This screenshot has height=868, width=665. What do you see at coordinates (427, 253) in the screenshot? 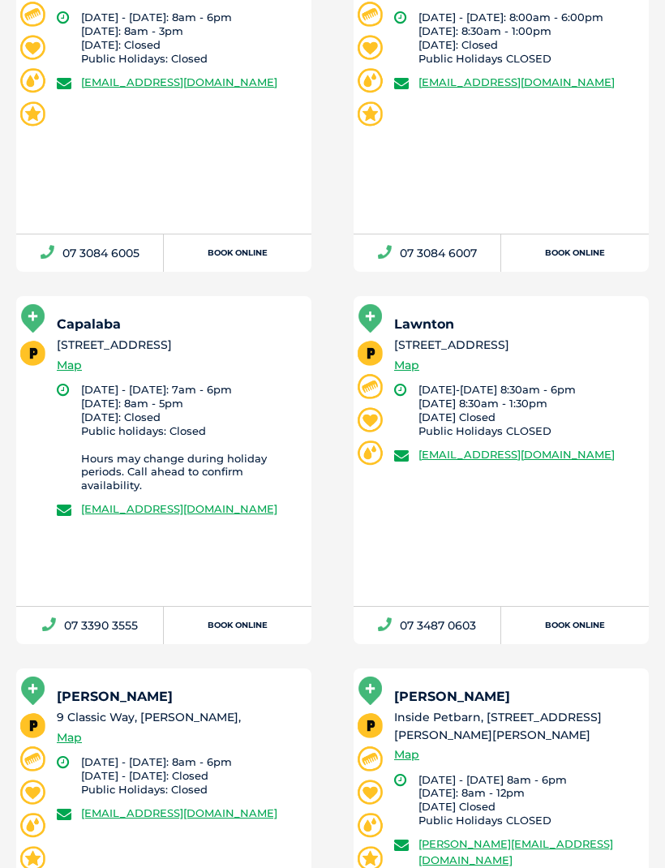
I see `a: 07 3084 6007` at bounding box center [427, 253].